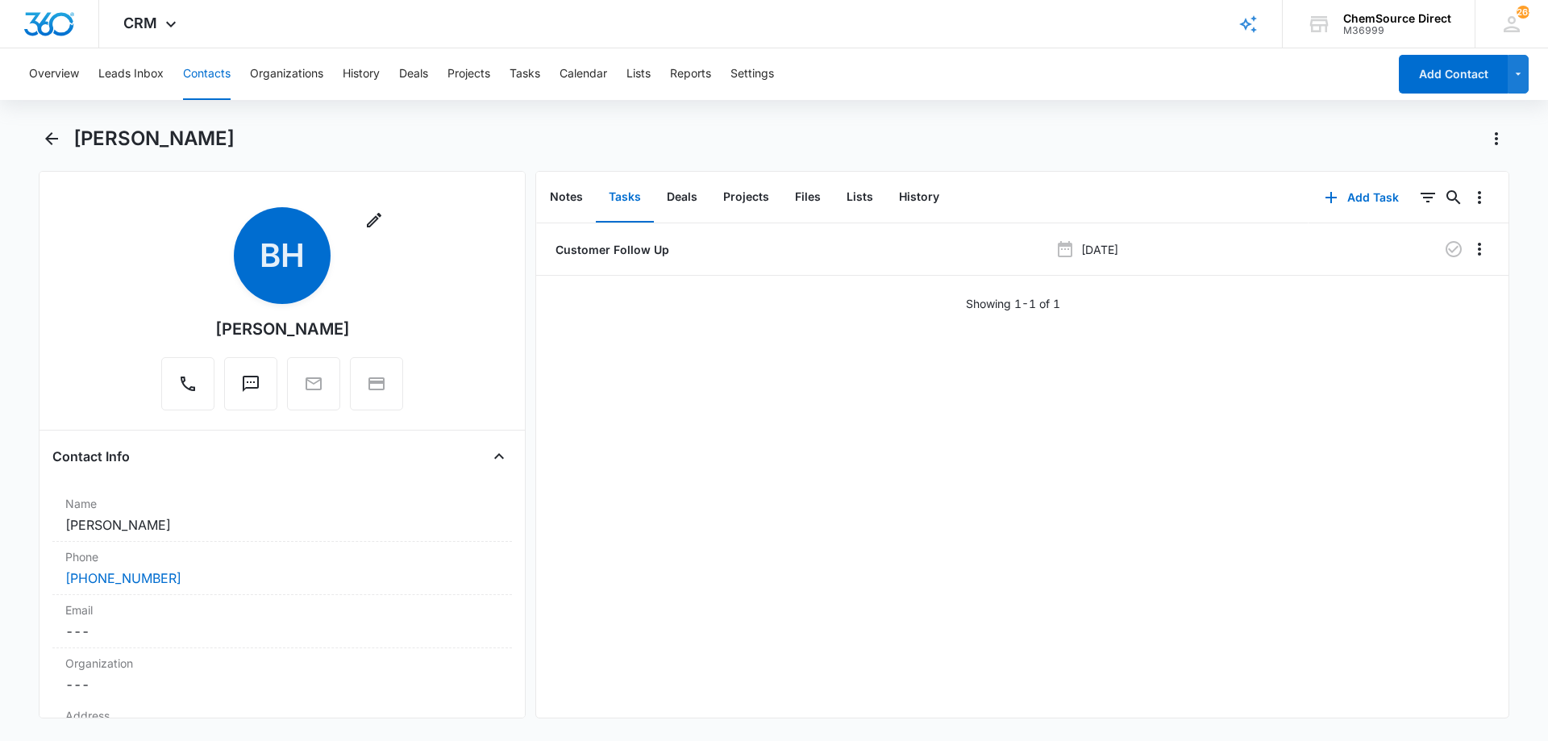  Describe the element at coordinates (282, 674) in the screenshot. I see `div: Organization---` at that location.